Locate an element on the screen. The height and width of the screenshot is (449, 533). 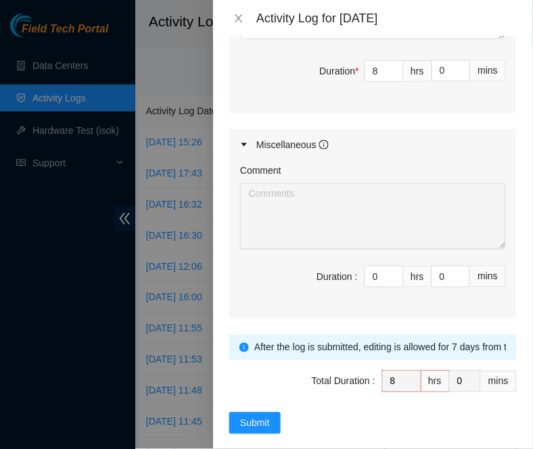
div: Duration is located at coordinates (340, 71).